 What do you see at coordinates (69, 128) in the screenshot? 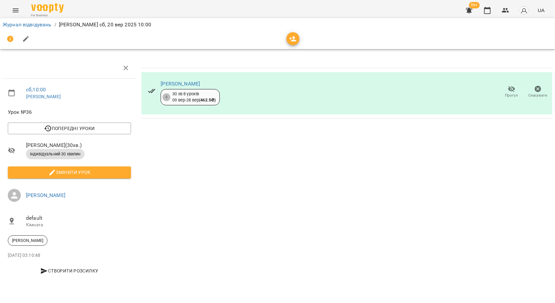
I see `button: Попередні уроки` at bounding box center [69, 128].